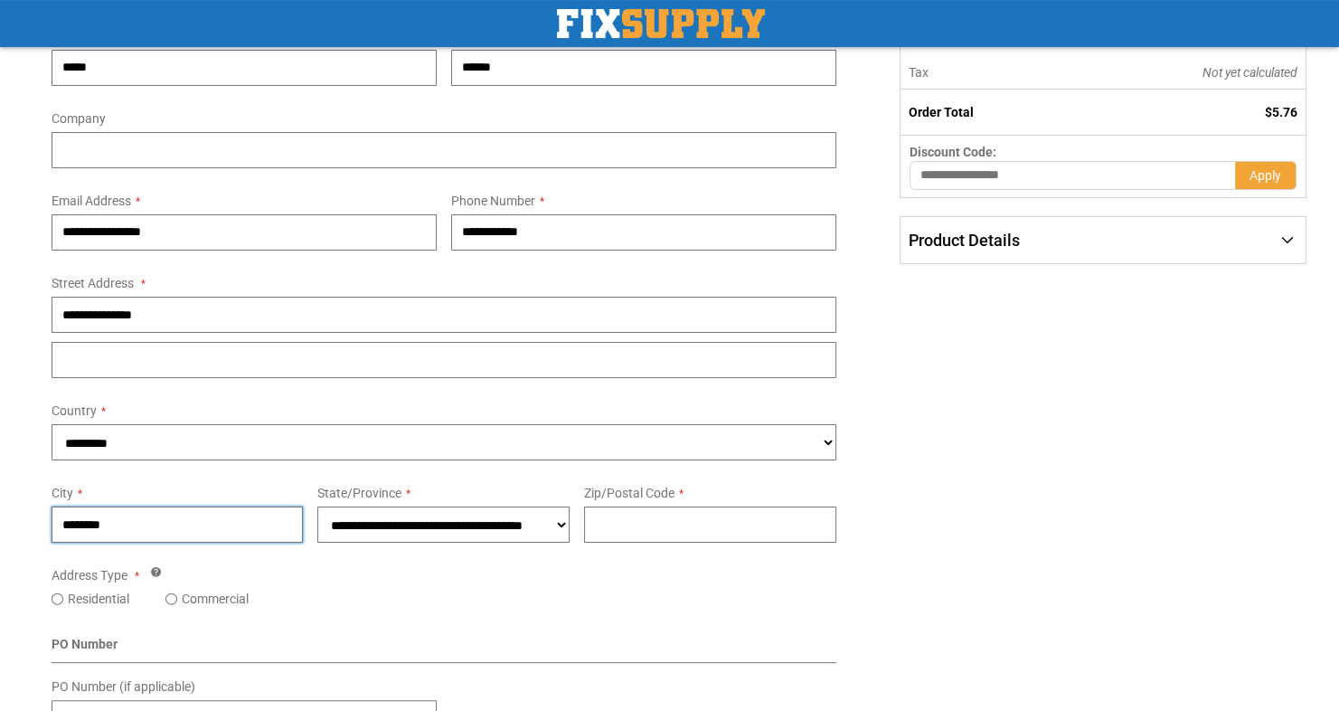 The height and width of the screenshot is (711, 1339). Describe the element at coordinates (123, 686) in the screenshot. I see `span: PO Number (if applicable)` at that location.